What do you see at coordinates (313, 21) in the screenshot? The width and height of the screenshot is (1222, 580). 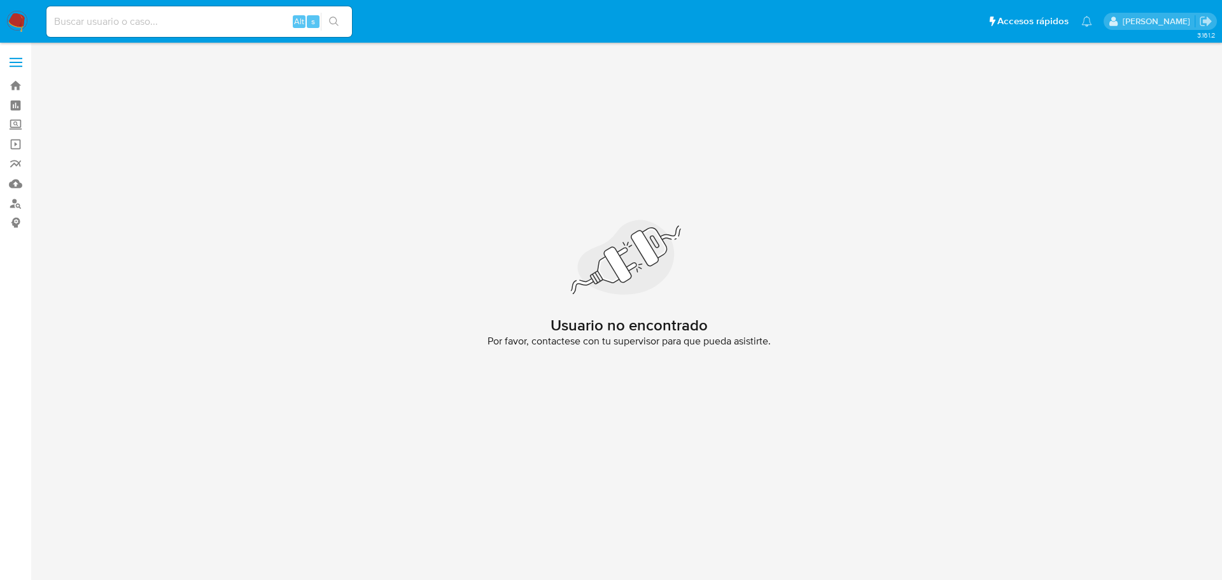 I see `span: s` at bounding box center [313, 21].